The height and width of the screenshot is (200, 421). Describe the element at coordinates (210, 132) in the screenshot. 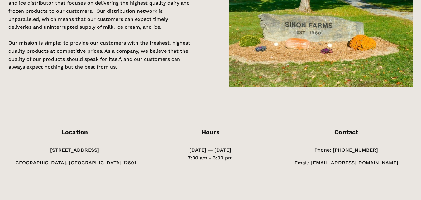

I see `h4: Hours` at that location.